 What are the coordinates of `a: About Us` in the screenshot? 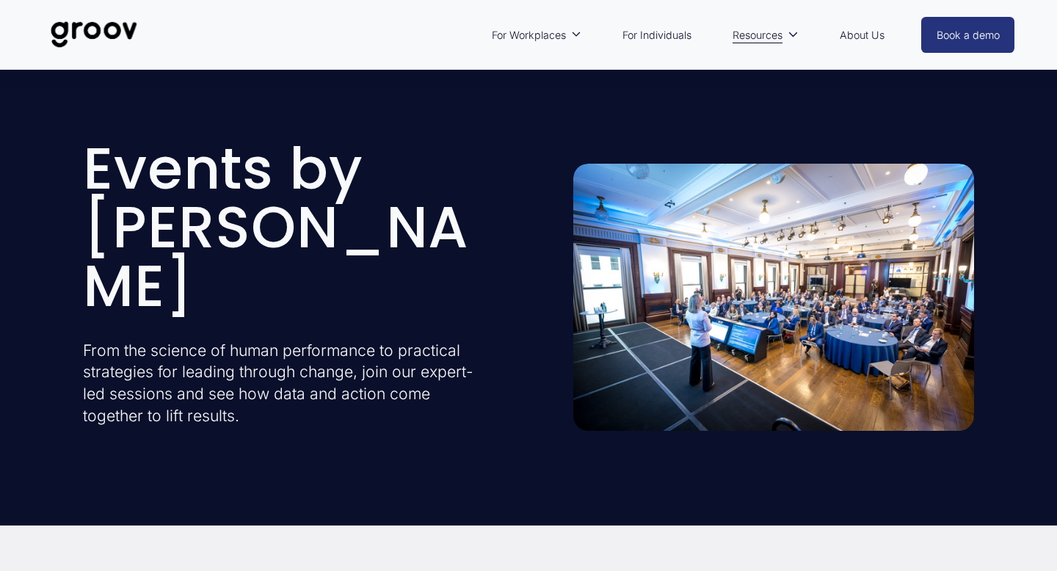 It's located at (862, 35).